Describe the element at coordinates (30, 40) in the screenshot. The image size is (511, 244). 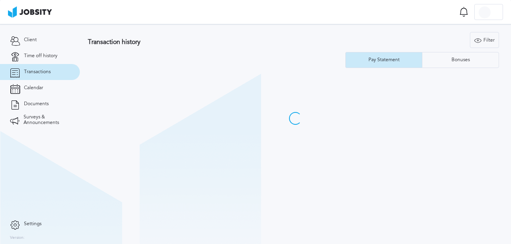
I see `span: Client` at that location.